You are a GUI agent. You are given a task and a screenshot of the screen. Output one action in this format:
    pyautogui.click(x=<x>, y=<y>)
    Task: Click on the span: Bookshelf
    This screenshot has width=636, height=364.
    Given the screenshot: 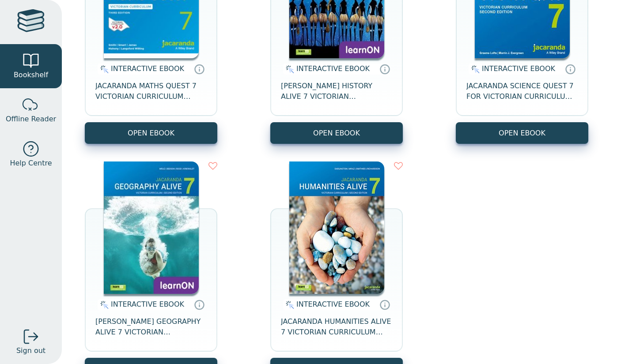 What is the action you would take?
    pyautogui.click(x=31, y=75)
    